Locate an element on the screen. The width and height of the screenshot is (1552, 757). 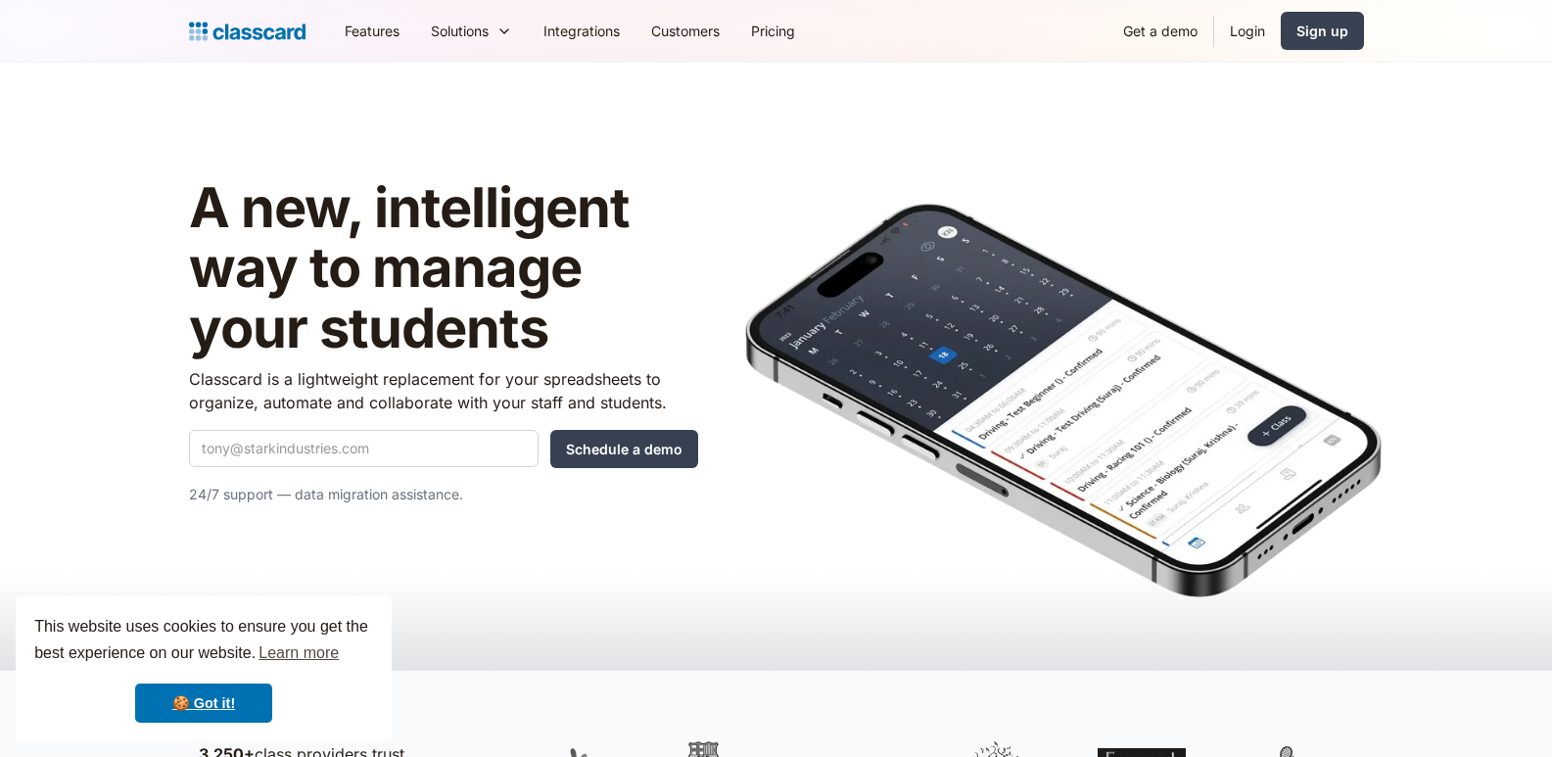
a: Features is located at coordinates (372, 30).